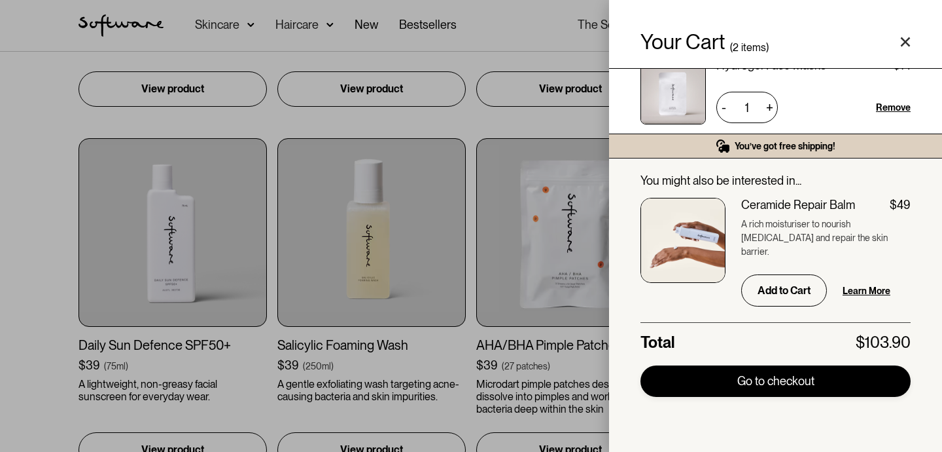  What do you see at coordinates (798, 205) in the screenshot?
I see `div: Ceramide Repair Balm` at bounding box center [798, 205].